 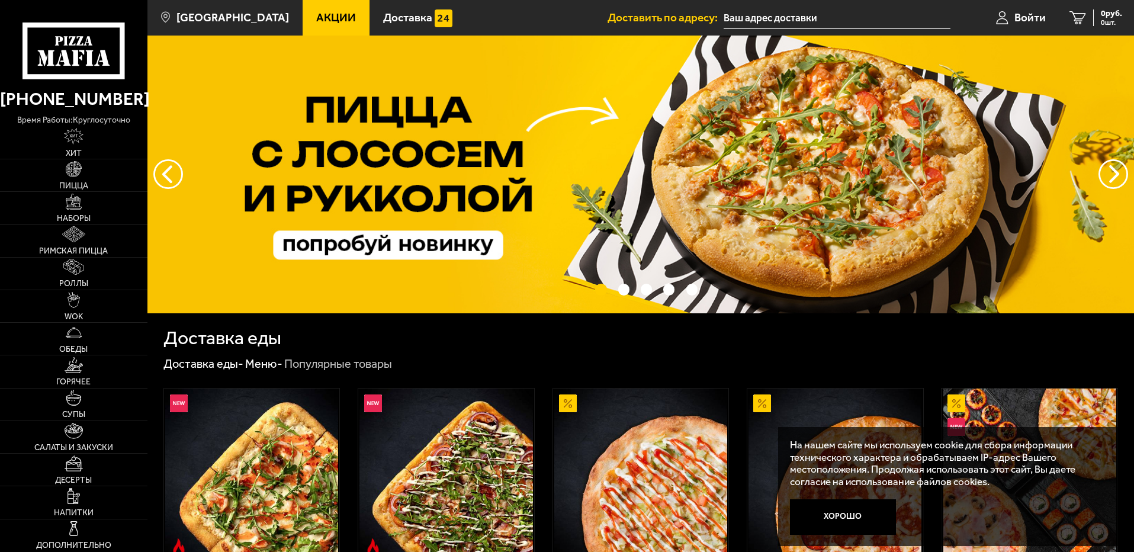 I want to click on span: Доставить по адресу:, so click(x=666, y=17).